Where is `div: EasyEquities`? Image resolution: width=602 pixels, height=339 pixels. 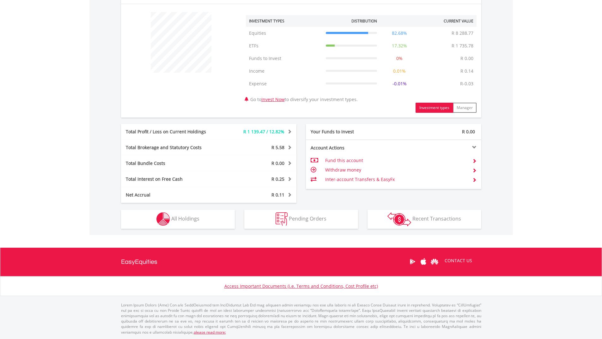 div: EasyEquities is located at coordinates (139, 262).